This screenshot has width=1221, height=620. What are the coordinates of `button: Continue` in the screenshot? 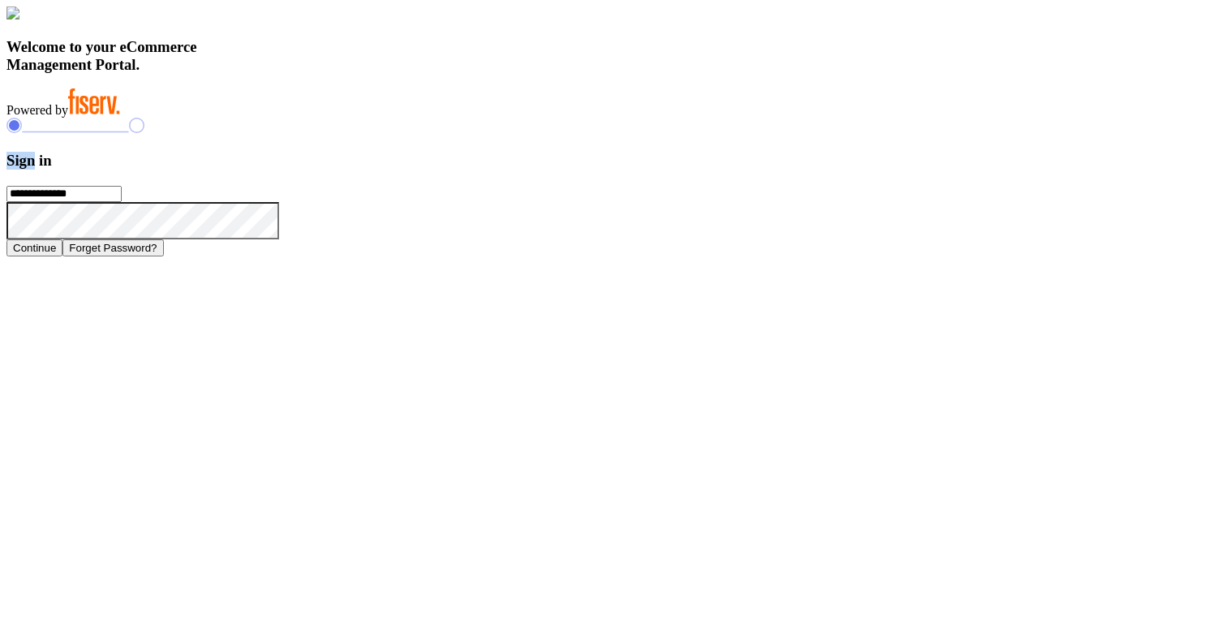 It's located at (34, 247).